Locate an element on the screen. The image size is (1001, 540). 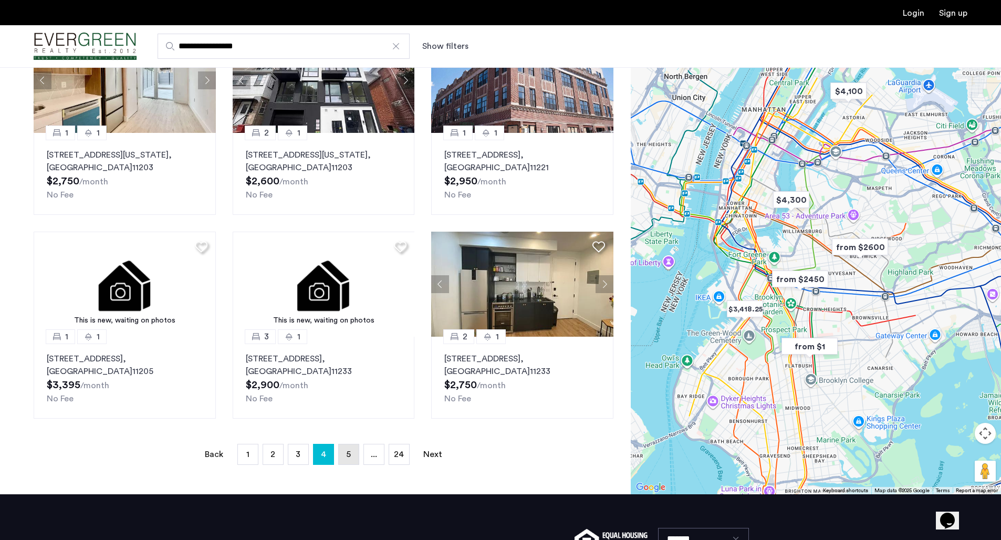
a: Terms (opens in new tab) is located at coordinates (943, 490).